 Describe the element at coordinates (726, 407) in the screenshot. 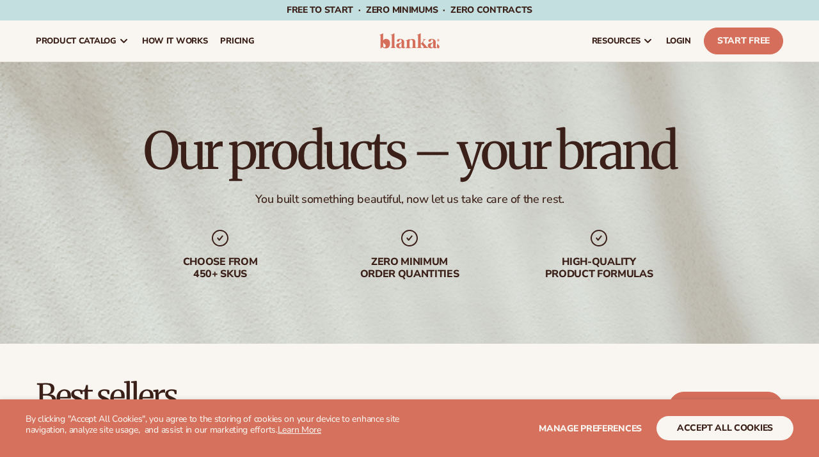

I see `a: Start free` at that location.